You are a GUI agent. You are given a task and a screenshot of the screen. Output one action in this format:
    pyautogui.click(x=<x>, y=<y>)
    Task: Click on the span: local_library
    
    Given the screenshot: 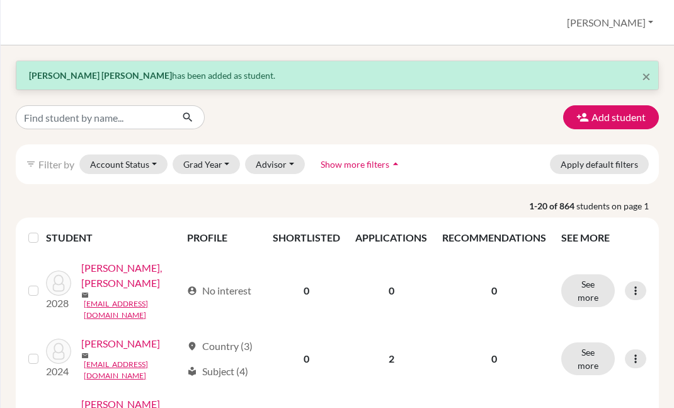 What is the action you would take?
    pyautogui.click(x=192, y=371)
    